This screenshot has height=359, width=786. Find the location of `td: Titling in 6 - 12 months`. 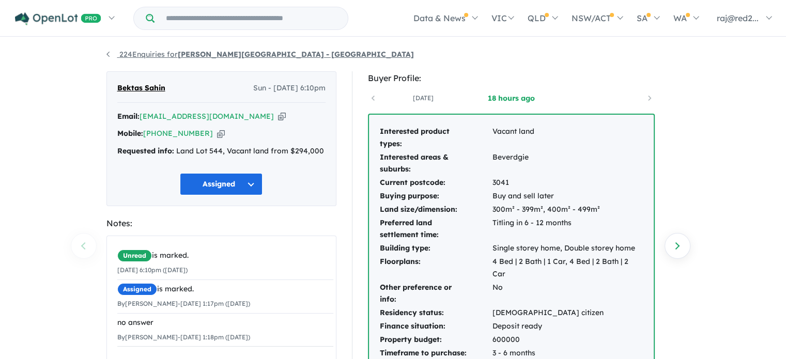

td: Titling in 6 - 12 months is located at coordinates (567, 229).